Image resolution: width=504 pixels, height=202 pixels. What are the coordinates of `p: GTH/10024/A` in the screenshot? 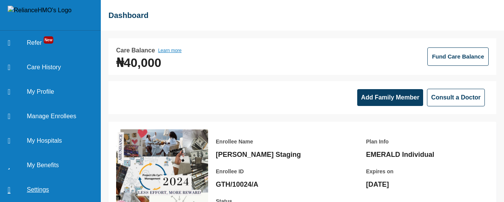 It's located at (270, 185).